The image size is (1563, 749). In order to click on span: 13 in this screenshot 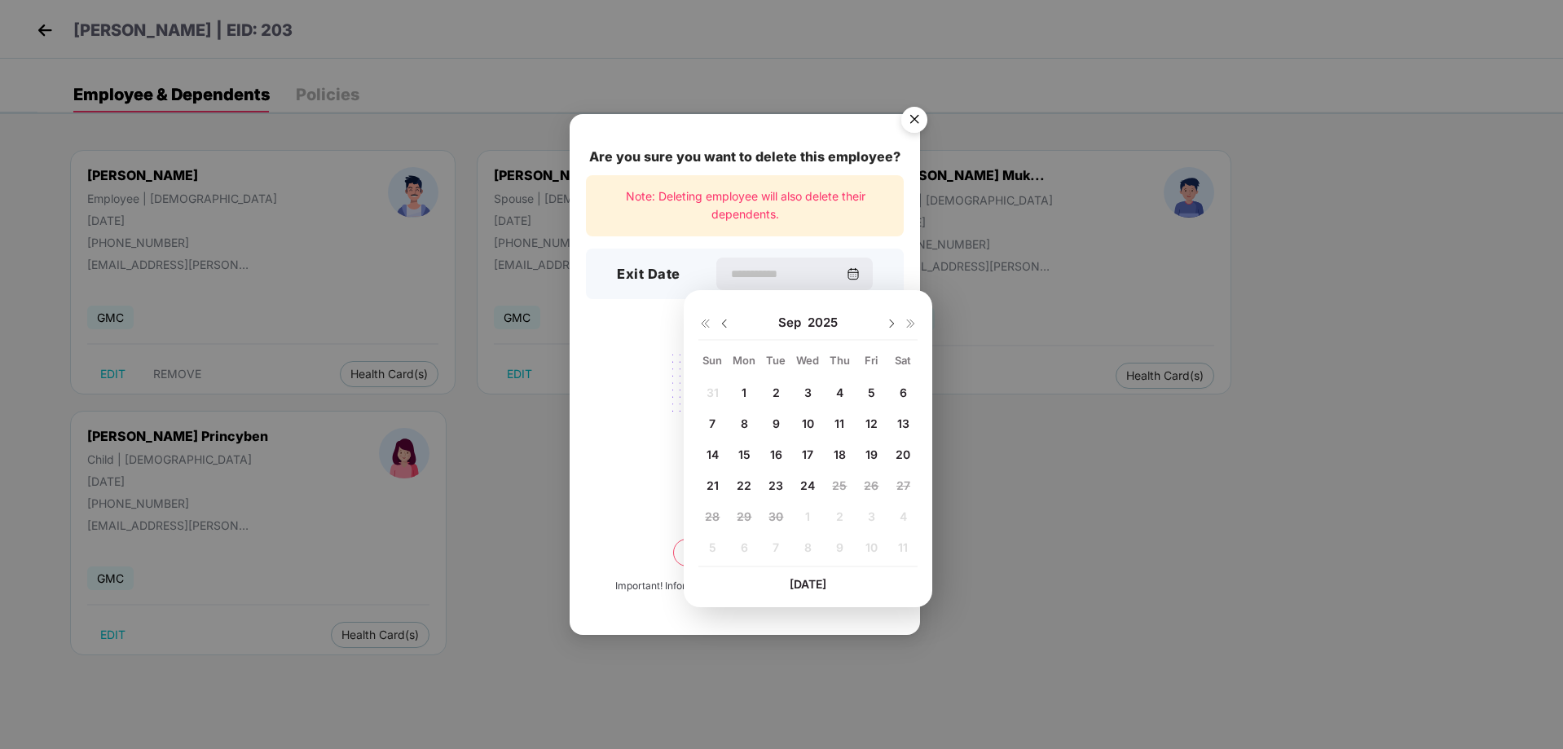, I will do `click(903, 423)`.